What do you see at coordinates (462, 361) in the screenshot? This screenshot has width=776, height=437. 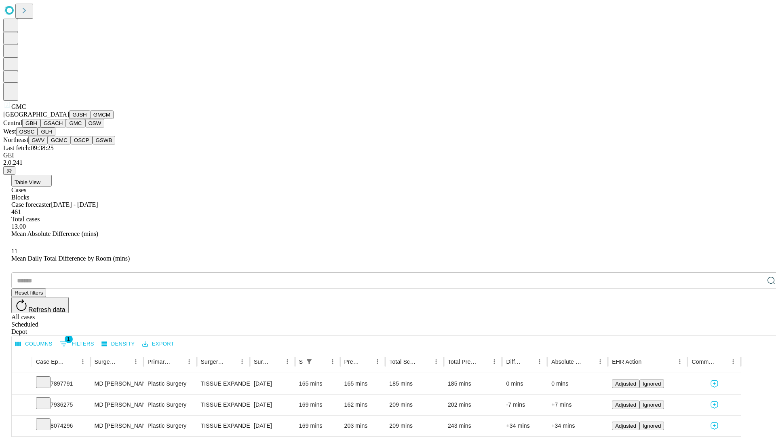 I see `div: Total Predicted Duration` at bounding box center [462, 361].